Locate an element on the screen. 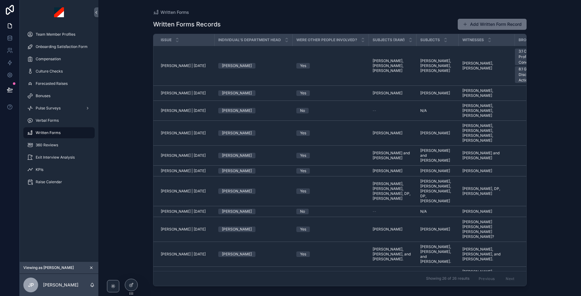  div: No is located at coordinates (302, 211).